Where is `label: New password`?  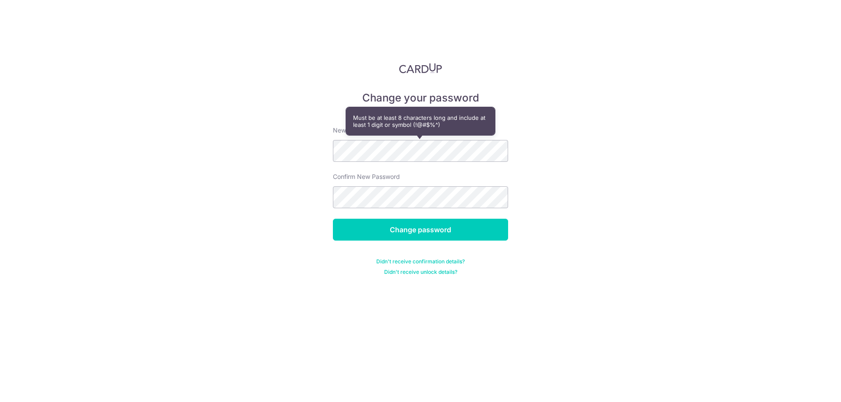
label: New password is located at coordinates (354, 130).